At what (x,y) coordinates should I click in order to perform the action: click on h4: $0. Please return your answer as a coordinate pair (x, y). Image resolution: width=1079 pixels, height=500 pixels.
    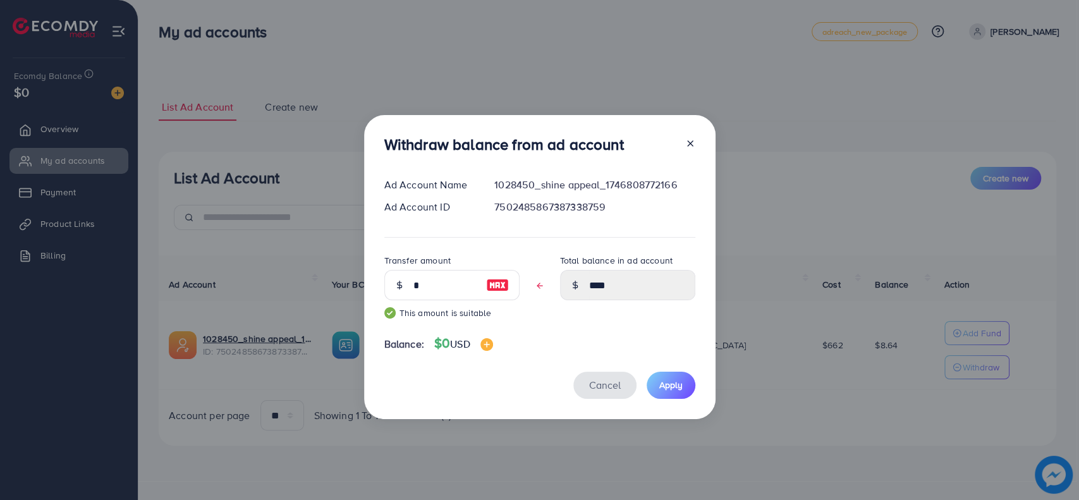
    Looking at the image, I should click on (464, 343).